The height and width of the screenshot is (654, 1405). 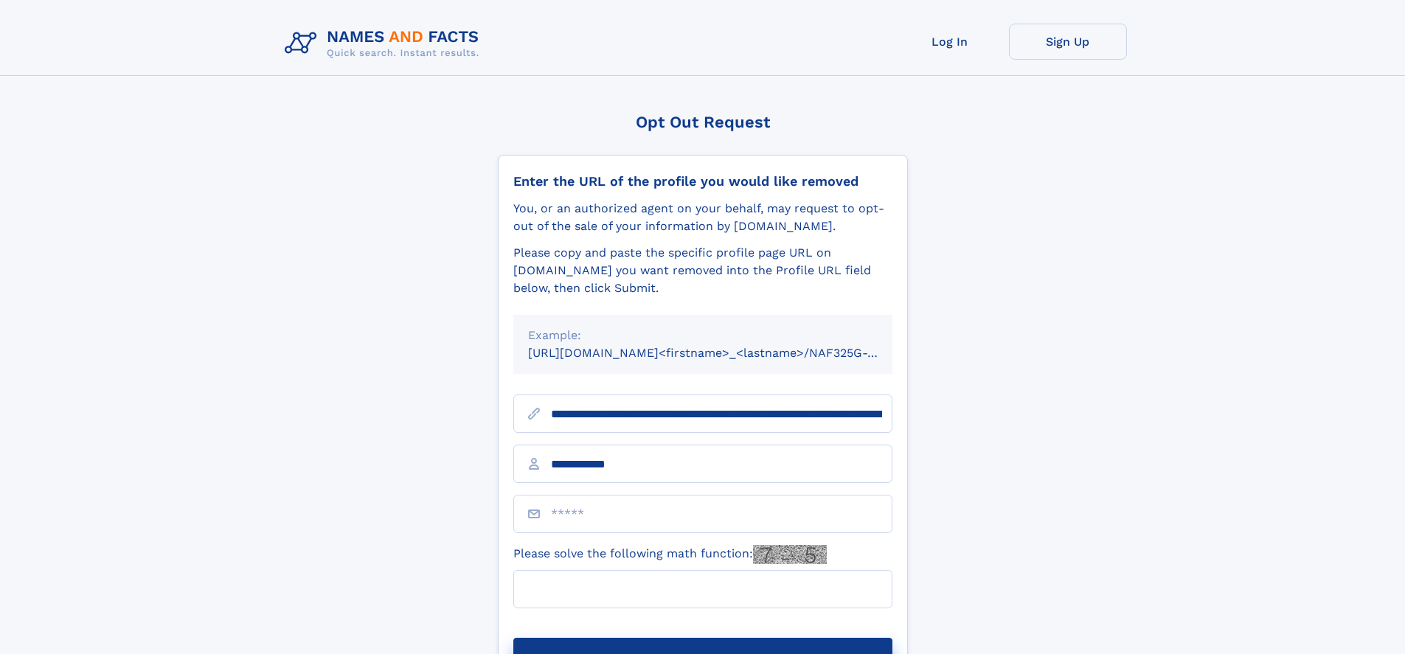 What do you see at coordinates (385, 44) in the screenshot?
I see `img: Logo Names and Facts` at bounding box center [385, 44].